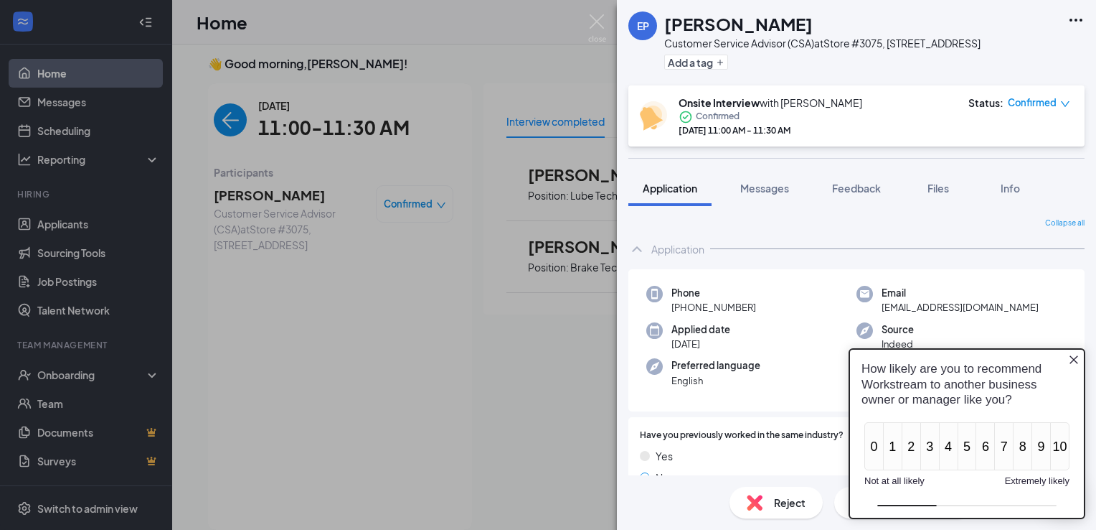 This screenshot has width=1096, height=530. Describe the element at coordinates (686, 117) in the screenshot. I see `svg: CheckmarkCircle` at that location.